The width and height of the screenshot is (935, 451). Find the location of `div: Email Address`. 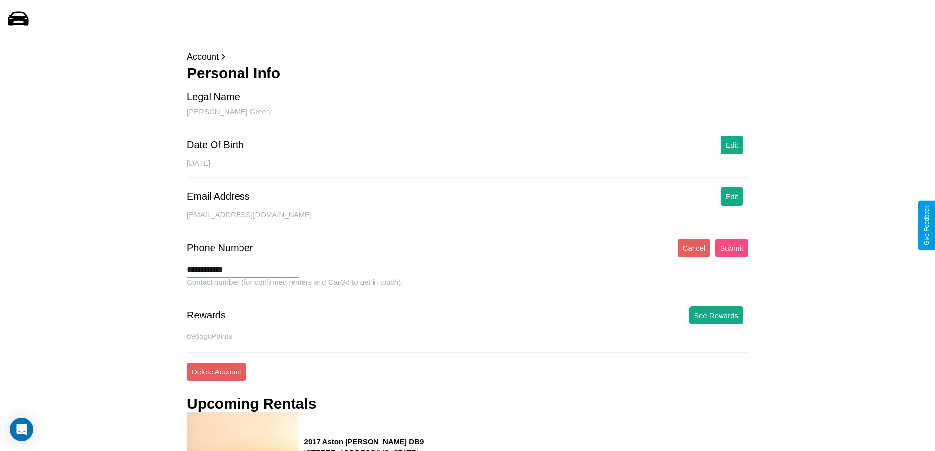

div: Email Address is located at coordinates (218, 196).